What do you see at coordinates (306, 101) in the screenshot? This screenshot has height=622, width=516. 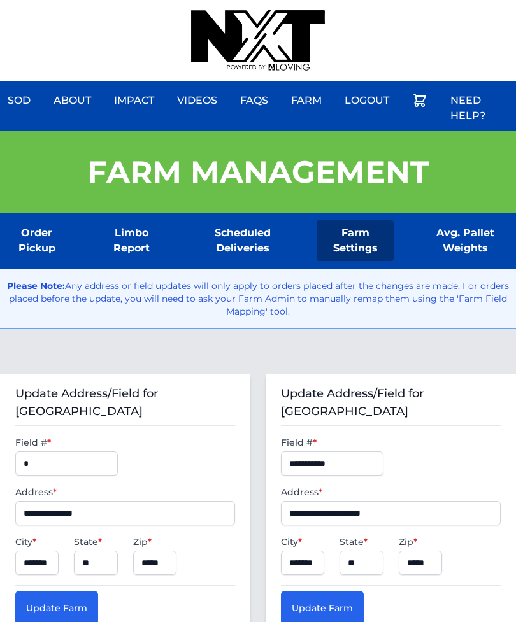 I see `a: Farm` at bounding box center [306, 101].